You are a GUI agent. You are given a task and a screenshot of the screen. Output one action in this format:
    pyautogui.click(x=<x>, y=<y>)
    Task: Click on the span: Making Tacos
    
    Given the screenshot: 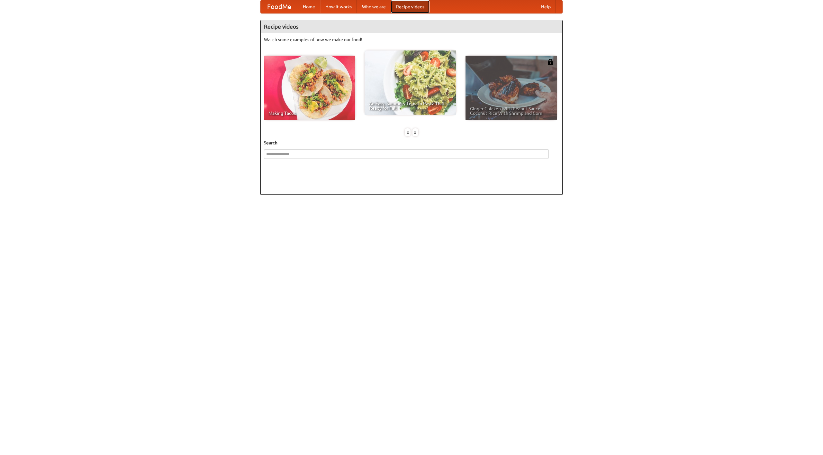 What is the action you would take?
    pyautogui.click(x=309, y=113)
    